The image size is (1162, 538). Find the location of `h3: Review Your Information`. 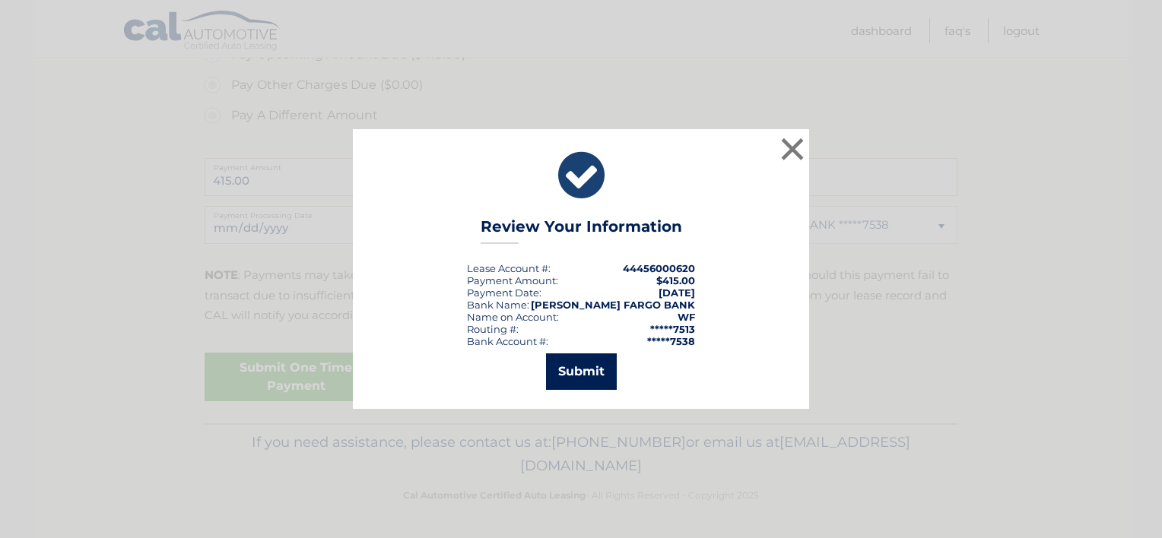

h3: Review Your Information is located at coordinates (581, 230).